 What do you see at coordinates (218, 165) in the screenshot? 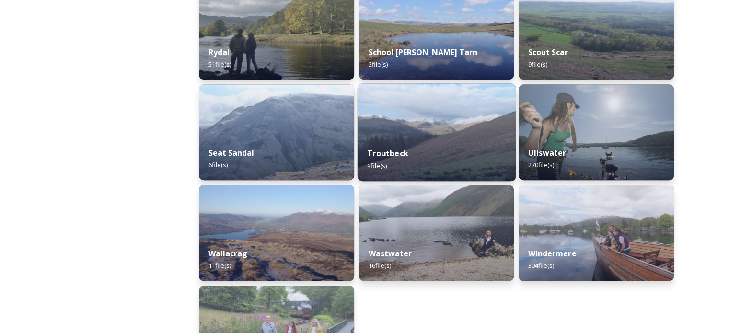
I see `span: 6 file(s)` at bounding box center [218, 165].